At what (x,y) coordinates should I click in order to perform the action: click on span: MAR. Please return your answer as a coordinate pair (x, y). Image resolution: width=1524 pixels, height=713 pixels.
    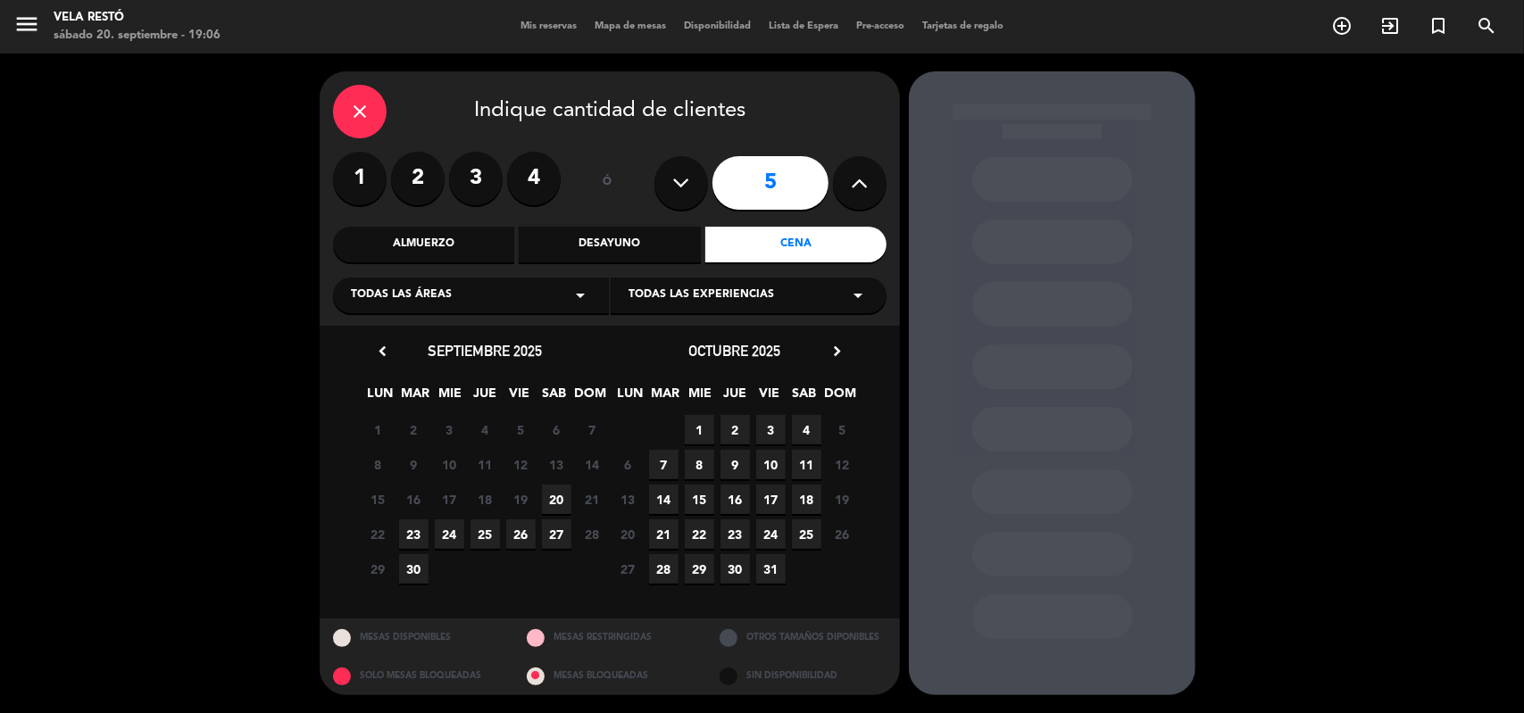
    Looking at the image, I should click on (665, 397).